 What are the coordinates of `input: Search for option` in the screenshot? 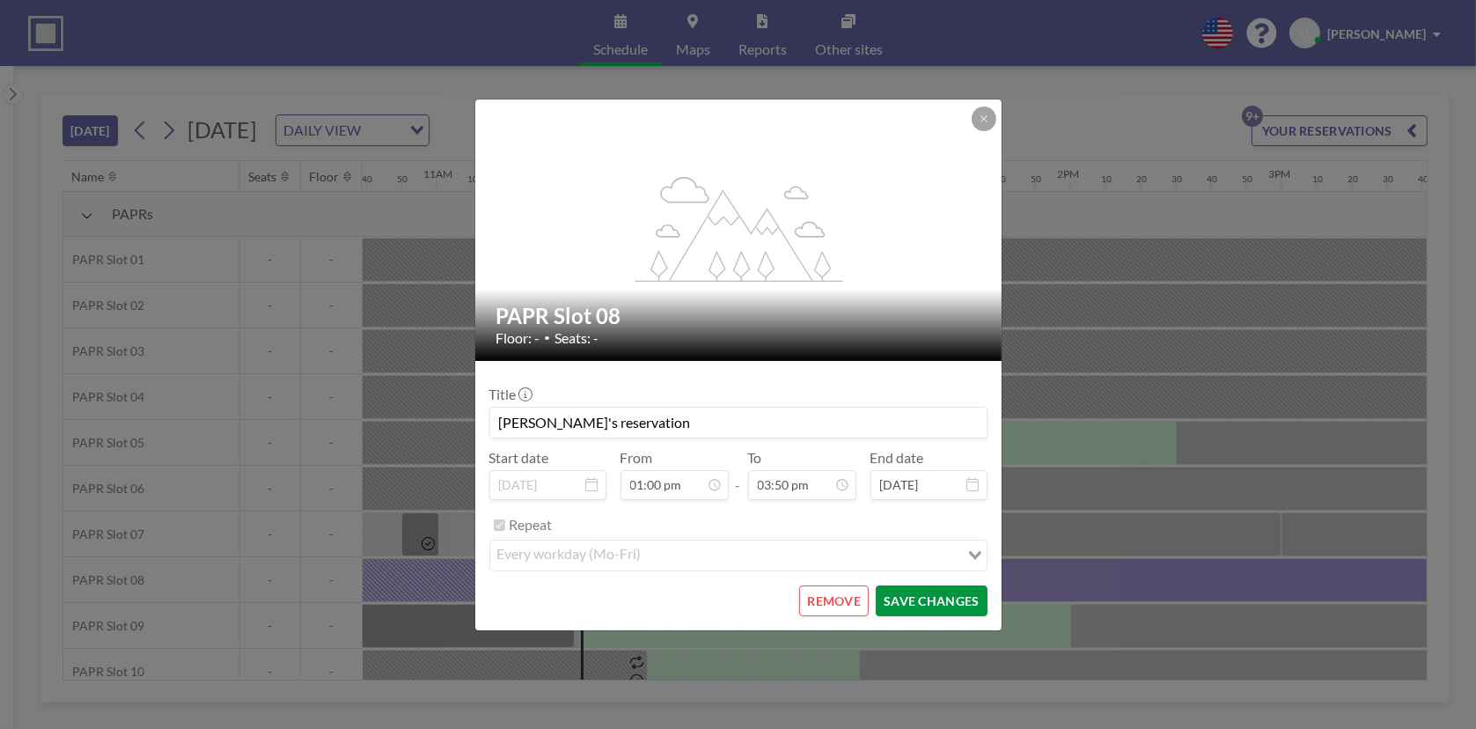 It's located at (802, 555).